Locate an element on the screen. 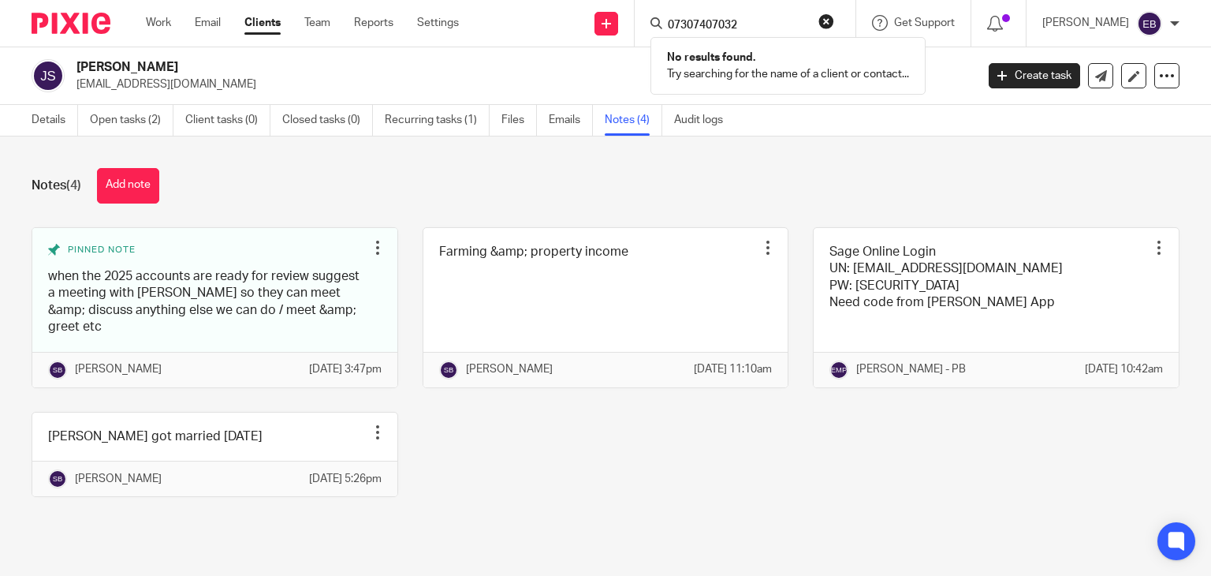 The width and height of the screenshot is (1211, 576). a: Open tasks (2) is located at coordinates (132, 120).